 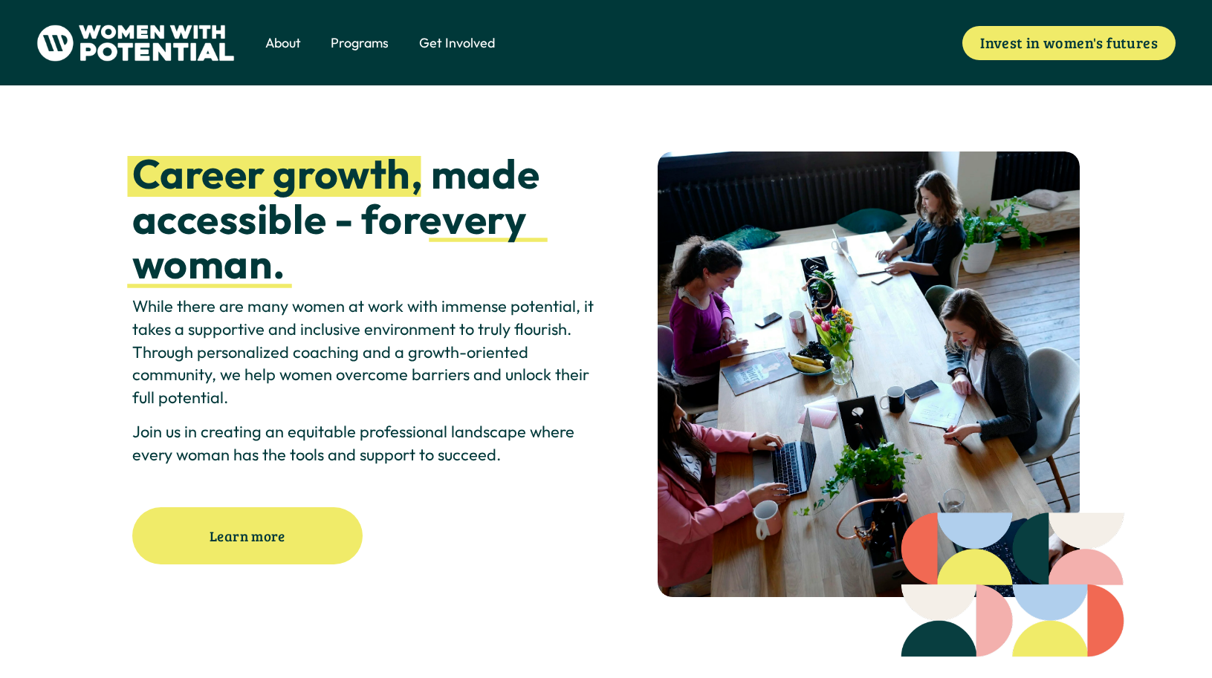 What do you see at coordinates (333, 241) in the screenshot?
I see `strong: every woman.` at bounding box center [333, 241].